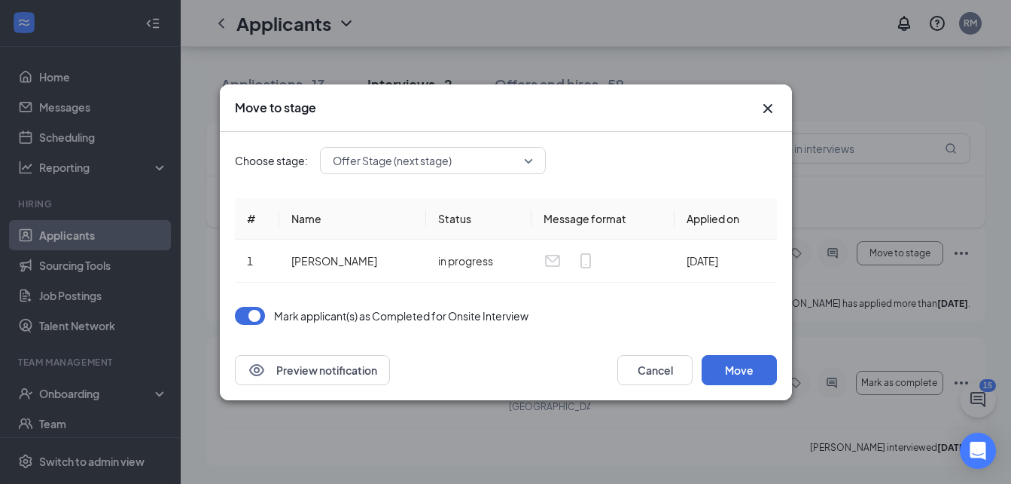 This screenshot has height=484, width=1011. Describe the element at coordinates (478, 261) in the screenshot. I see `td: in progress` at that location.